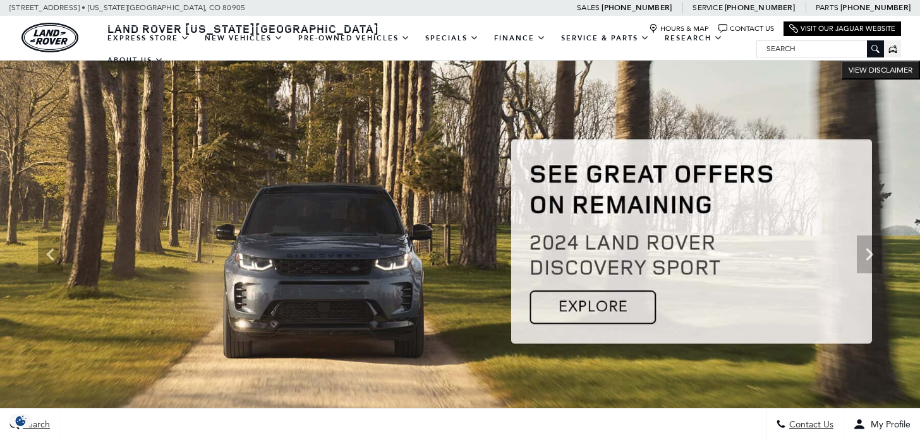 The width and height of the screenshot is (920, 440). Describe the element at coordinates (520, 38) in the screenshot. I see `a: Finance` at that location.